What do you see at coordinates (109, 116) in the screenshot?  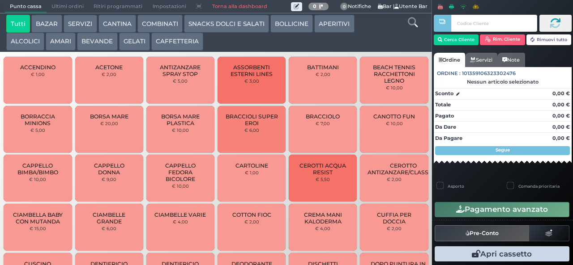 I see `span: BORSA MARE` at bounding box center [109, 116].